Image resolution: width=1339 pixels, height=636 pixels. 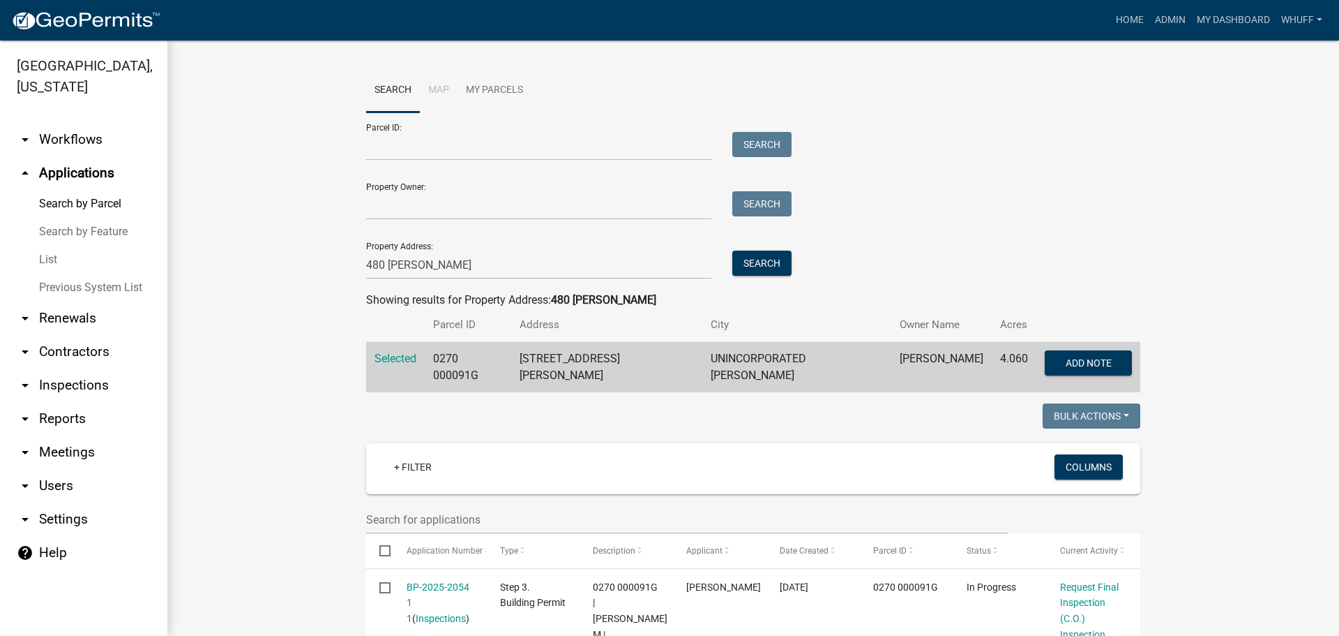 What do you see at coordinates (468, 324) in the screenshot?
I see `th: Parcel ID` at bounding box center [468, 324].